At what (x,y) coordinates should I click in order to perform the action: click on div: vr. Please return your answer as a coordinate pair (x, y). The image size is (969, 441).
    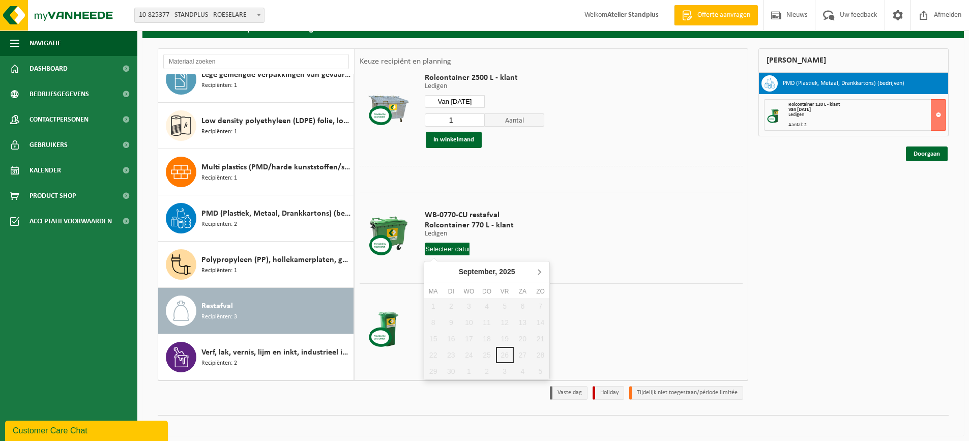
    Looking at the image, I should click on (505, 292).